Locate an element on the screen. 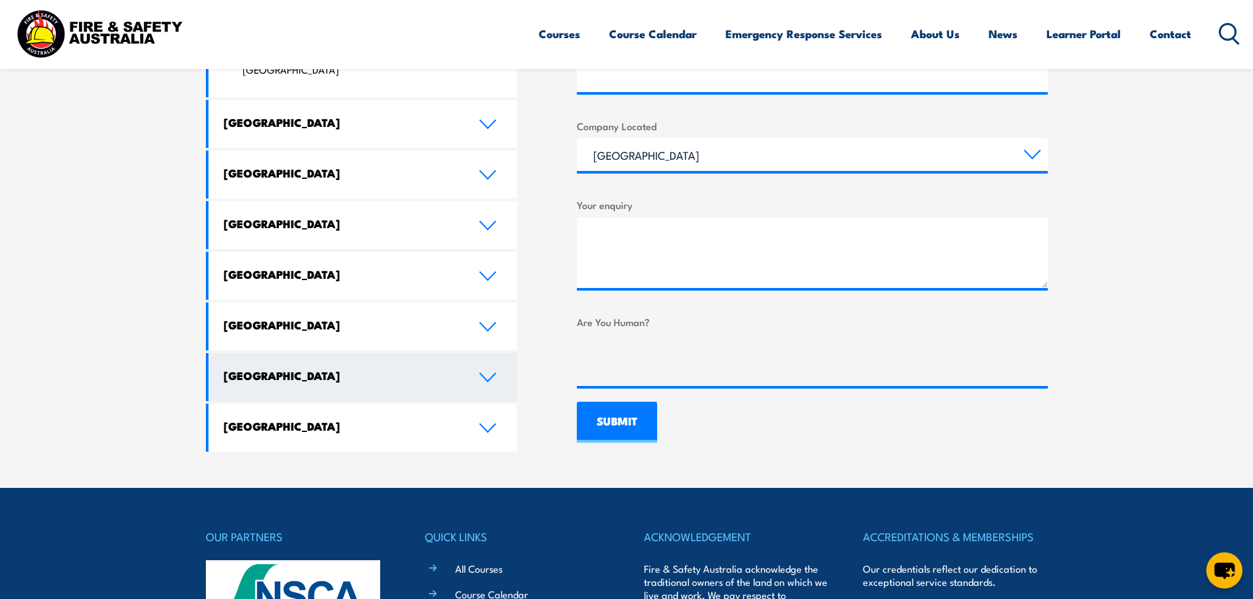 This screenshot has width=1253, height=599. h4: OUR PARTNERS is located at coordinates (298, 537).